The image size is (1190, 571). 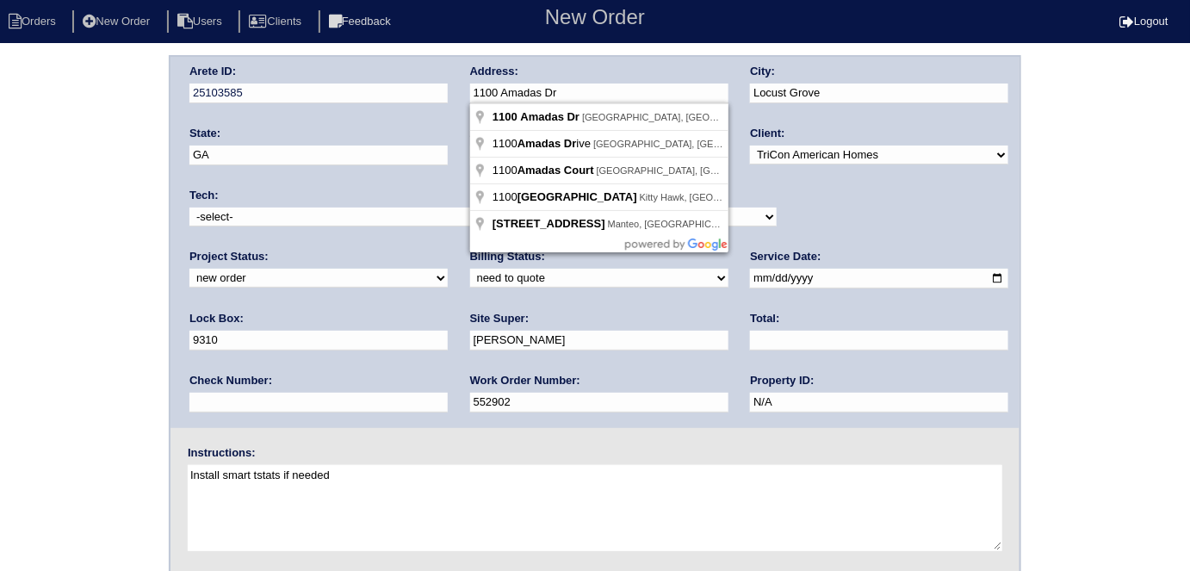 I want to click on label: Site Super:, so click(x=499, y=319).